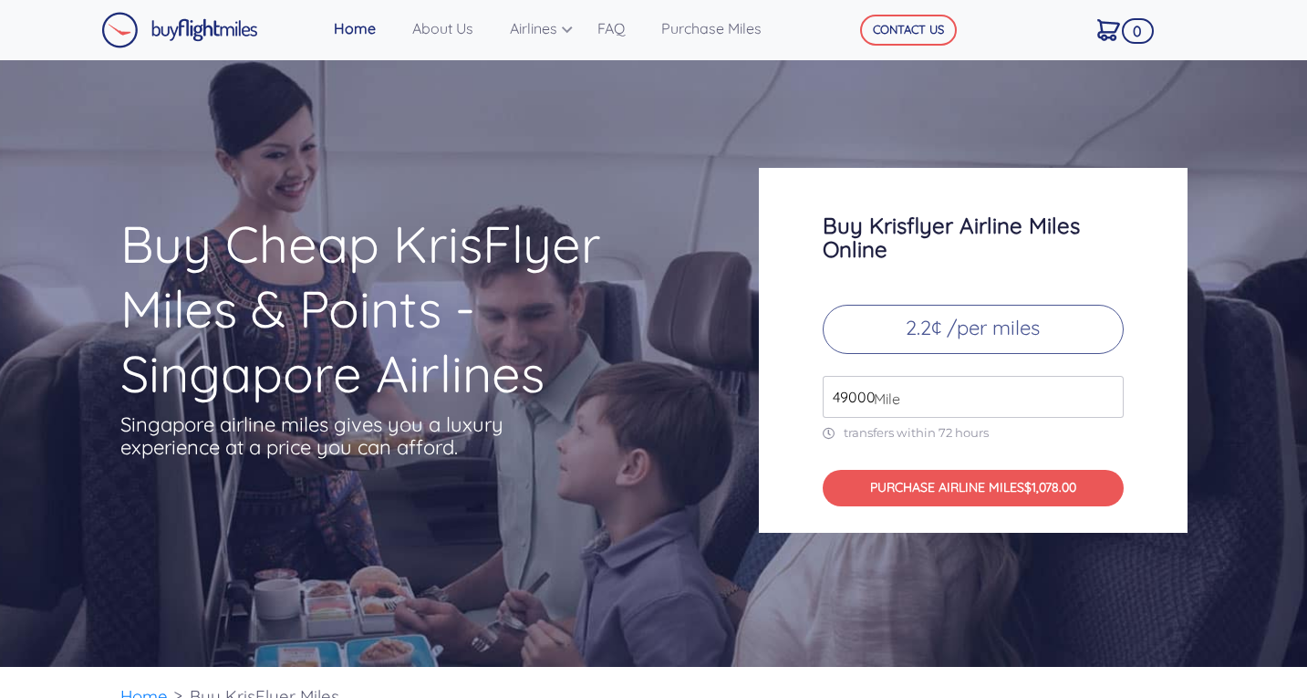 This screenshot has width=1307, height=698. I want to click on a: 0, so click(1117, 29).